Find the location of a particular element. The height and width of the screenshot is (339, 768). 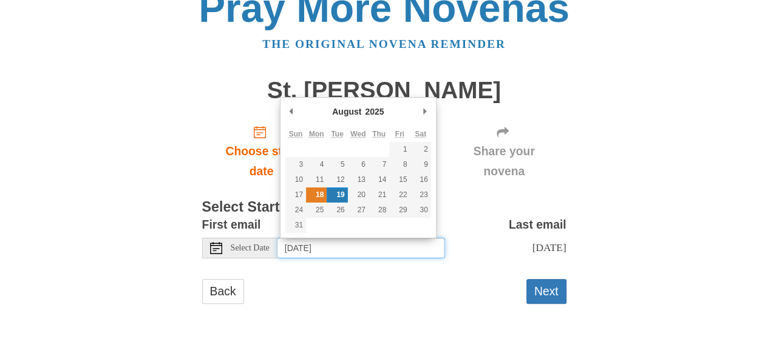

a: Choose start date is located at coordinates (262, 151).